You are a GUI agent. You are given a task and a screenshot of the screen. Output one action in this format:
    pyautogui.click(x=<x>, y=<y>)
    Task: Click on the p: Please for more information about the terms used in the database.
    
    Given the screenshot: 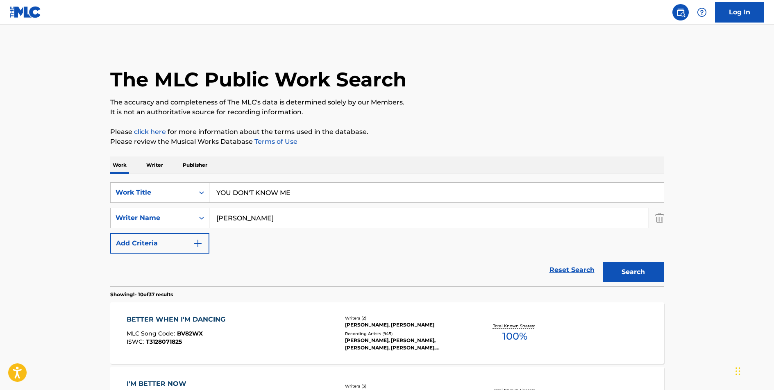 What is the action you would take?
    pyautogui.click(x=387, y=132)
    